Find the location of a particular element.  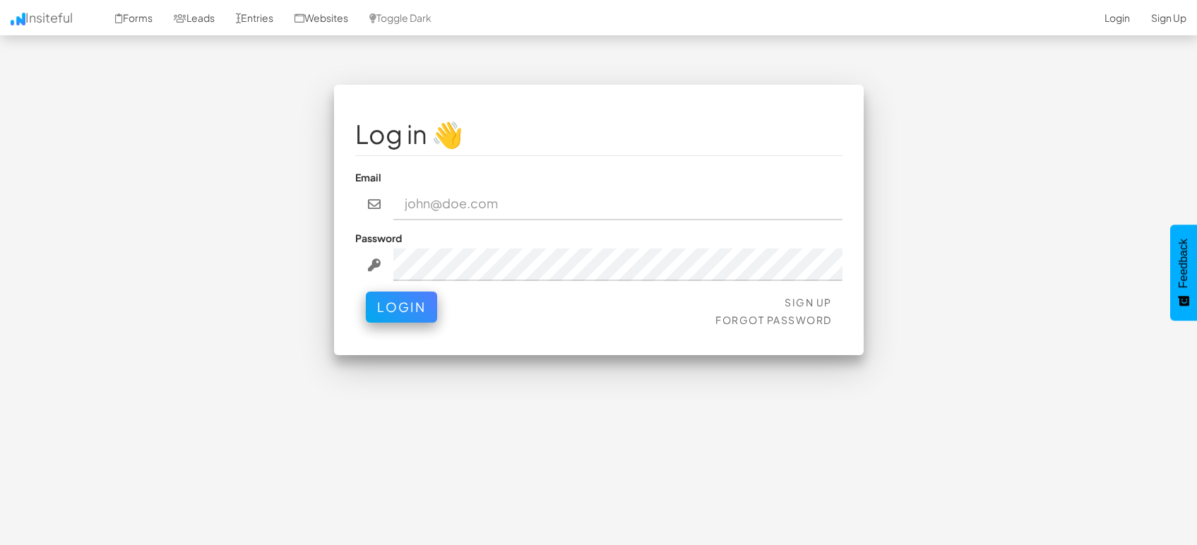

h1: Log in 👋 is located at coordinates (599, 134).